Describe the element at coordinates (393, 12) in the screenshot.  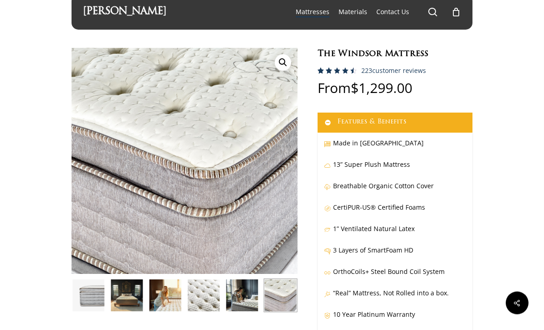
I see `a: Contact Us` at that location.